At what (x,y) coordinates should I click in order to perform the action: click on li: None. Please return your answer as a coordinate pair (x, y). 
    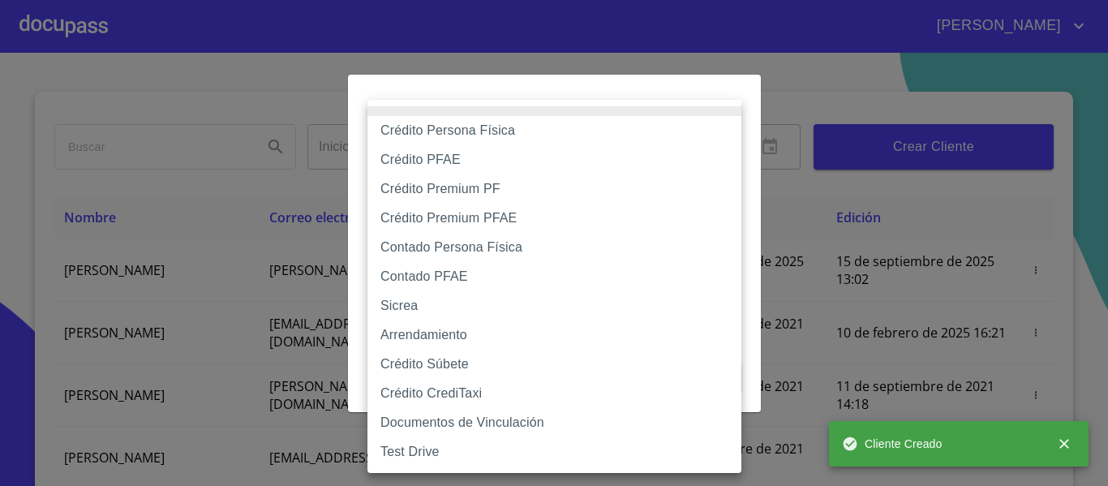
    Looking at the image, I should click on (554, 111).